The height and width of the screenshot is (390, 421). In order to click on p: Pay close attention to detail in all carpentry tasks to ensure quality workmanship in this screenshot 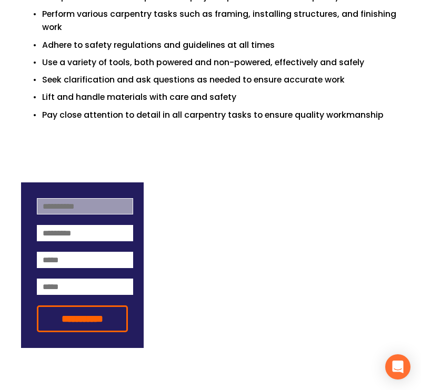, I will do `click(221, 115)`.